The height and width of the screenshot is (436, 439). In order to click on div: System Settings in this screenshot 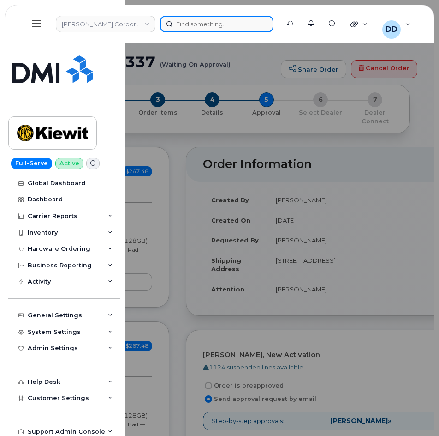, I will do `click(54, 332)`.